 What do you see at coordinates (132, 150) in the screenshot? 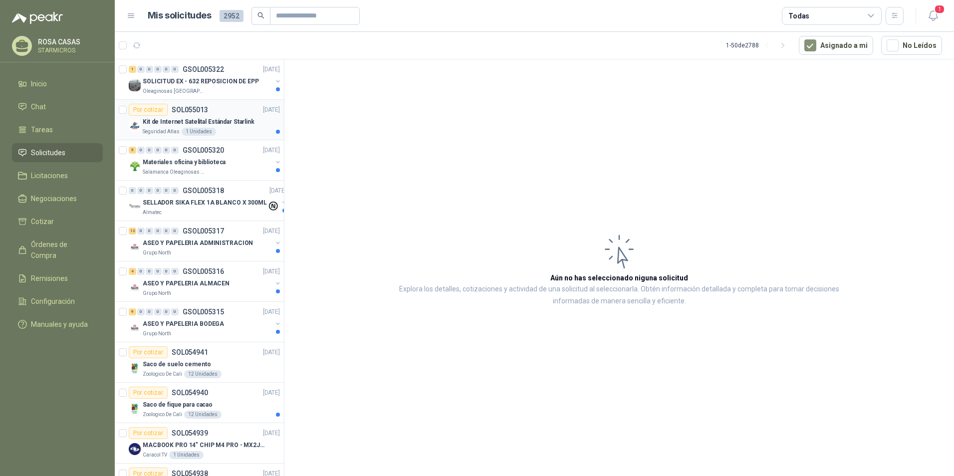
I see `div: 5` at bounding box center [132, 150].